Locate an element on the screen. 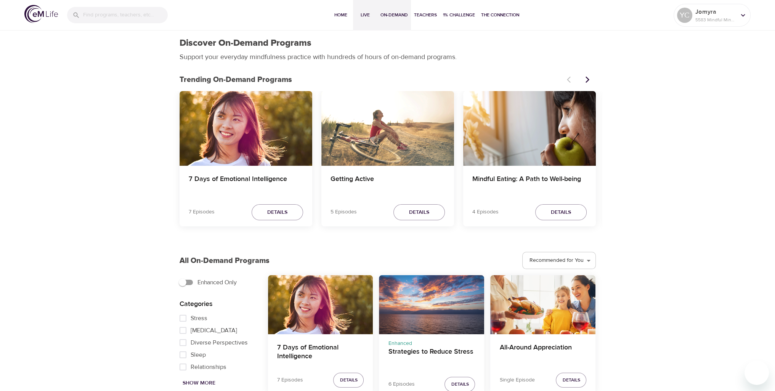 The height and width of the screenshot is (391, 775). span: Enhanced Only is located at coordinates (217, 282).